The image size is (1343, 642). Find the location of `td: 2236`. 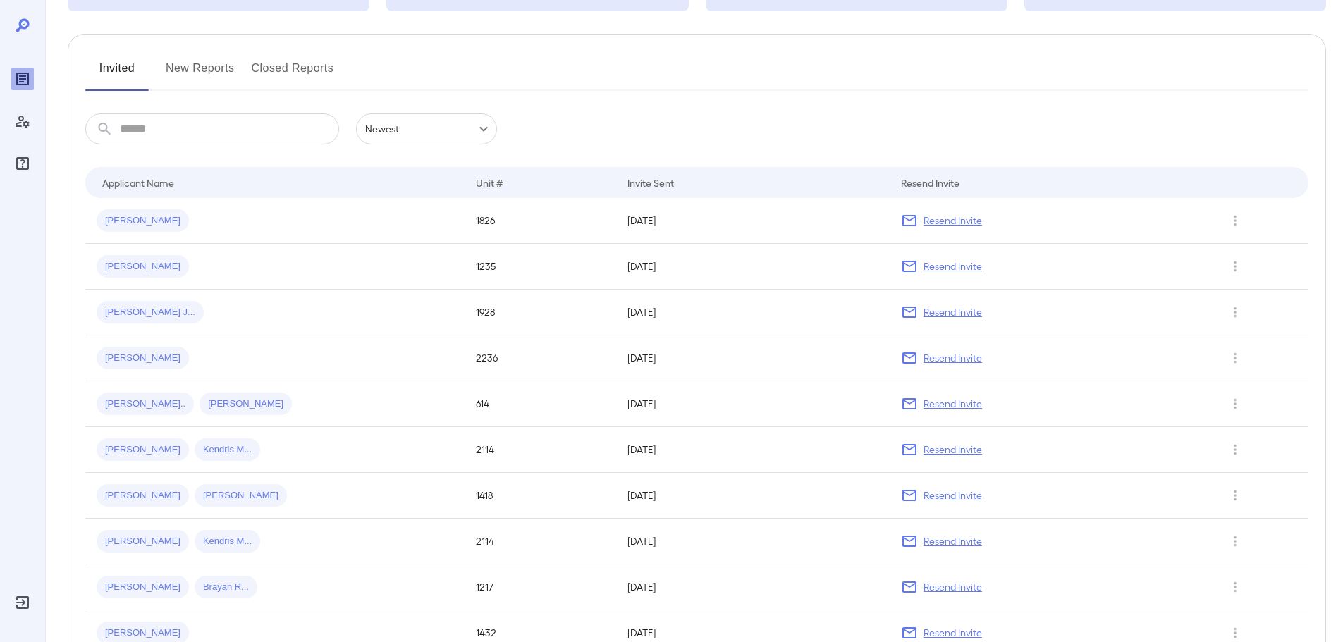

td: 2236 is located at coordinates (540, 358).